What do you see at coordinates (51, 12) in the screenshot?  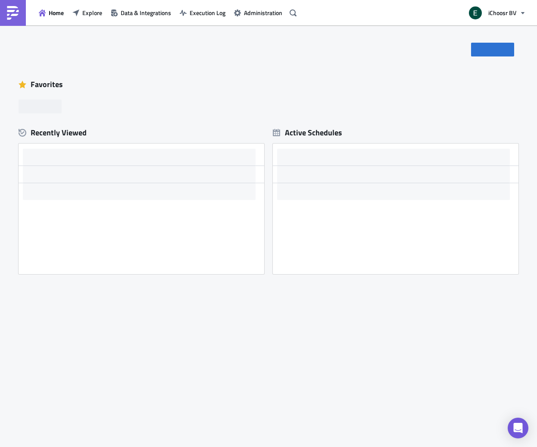 I see `button: Home` at bounding box center [51, 12].